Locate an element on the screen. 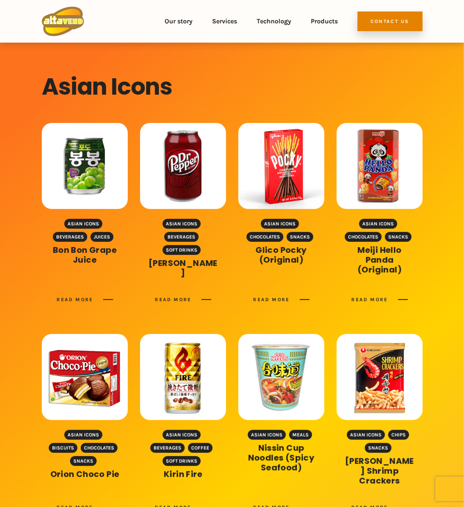 The height and width of the screenshot is (507, 464). a: Products is located at coordinates (324, 21).